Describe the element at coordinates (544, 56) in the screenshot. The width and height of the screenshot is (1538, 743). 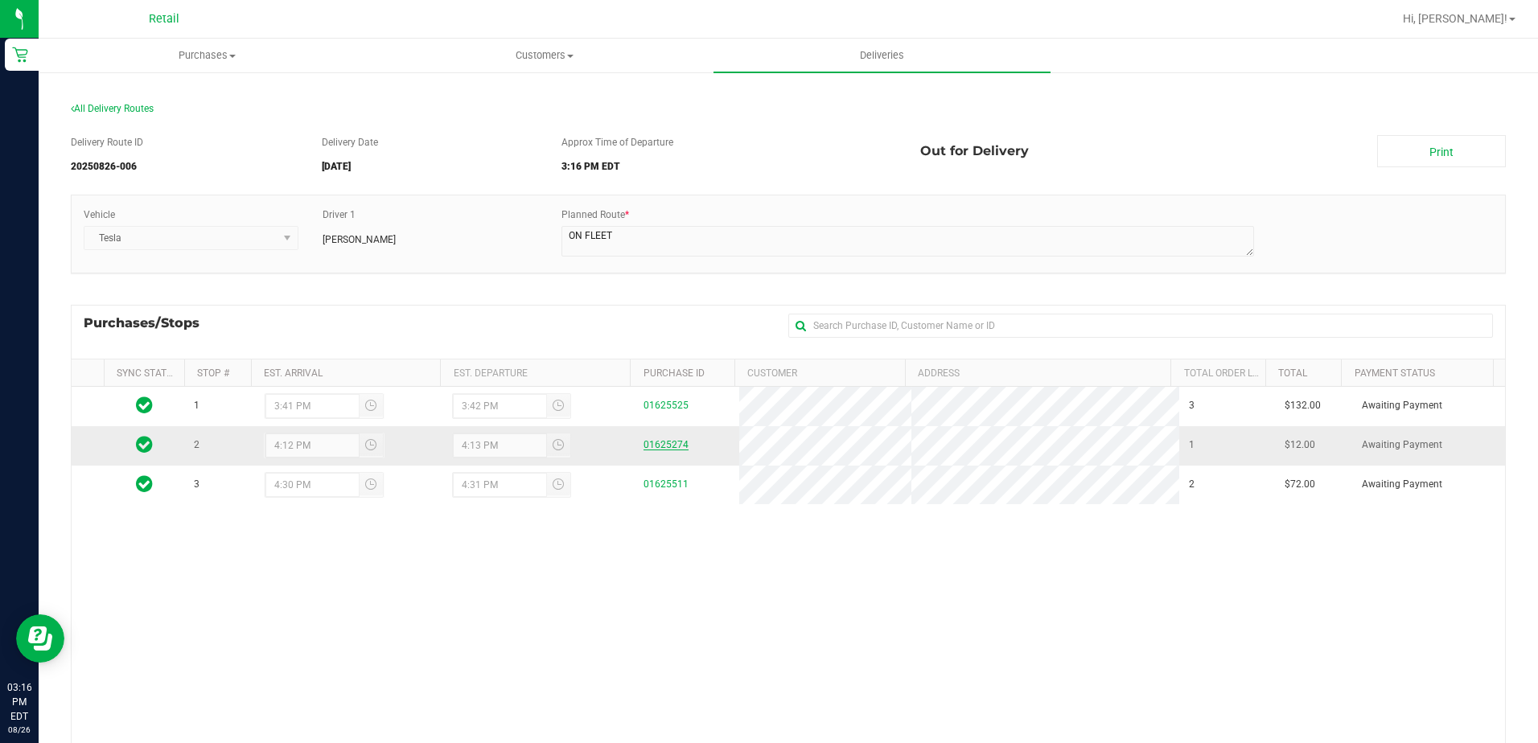
I see `span: Customers` at that location.